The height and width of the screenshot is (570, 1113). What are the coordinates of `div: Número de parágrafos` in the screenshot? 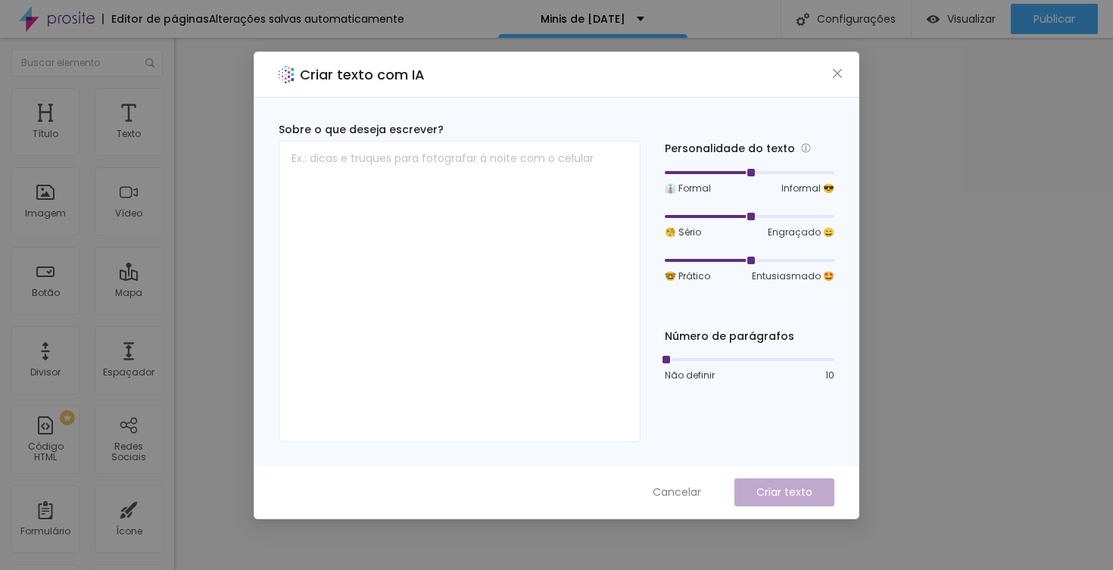 It's located at (750, 336).